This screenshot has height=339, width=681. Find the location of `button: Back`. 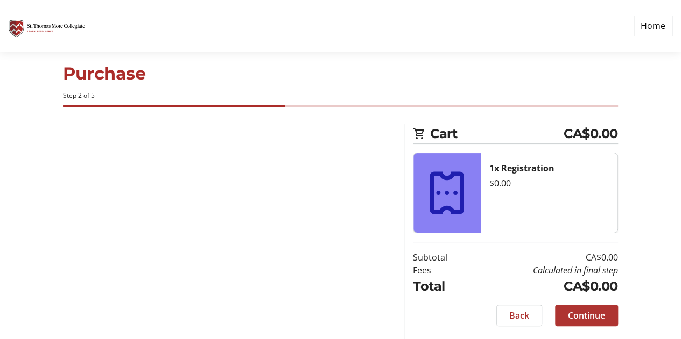

button: Back is located at coordinates (519, 316).